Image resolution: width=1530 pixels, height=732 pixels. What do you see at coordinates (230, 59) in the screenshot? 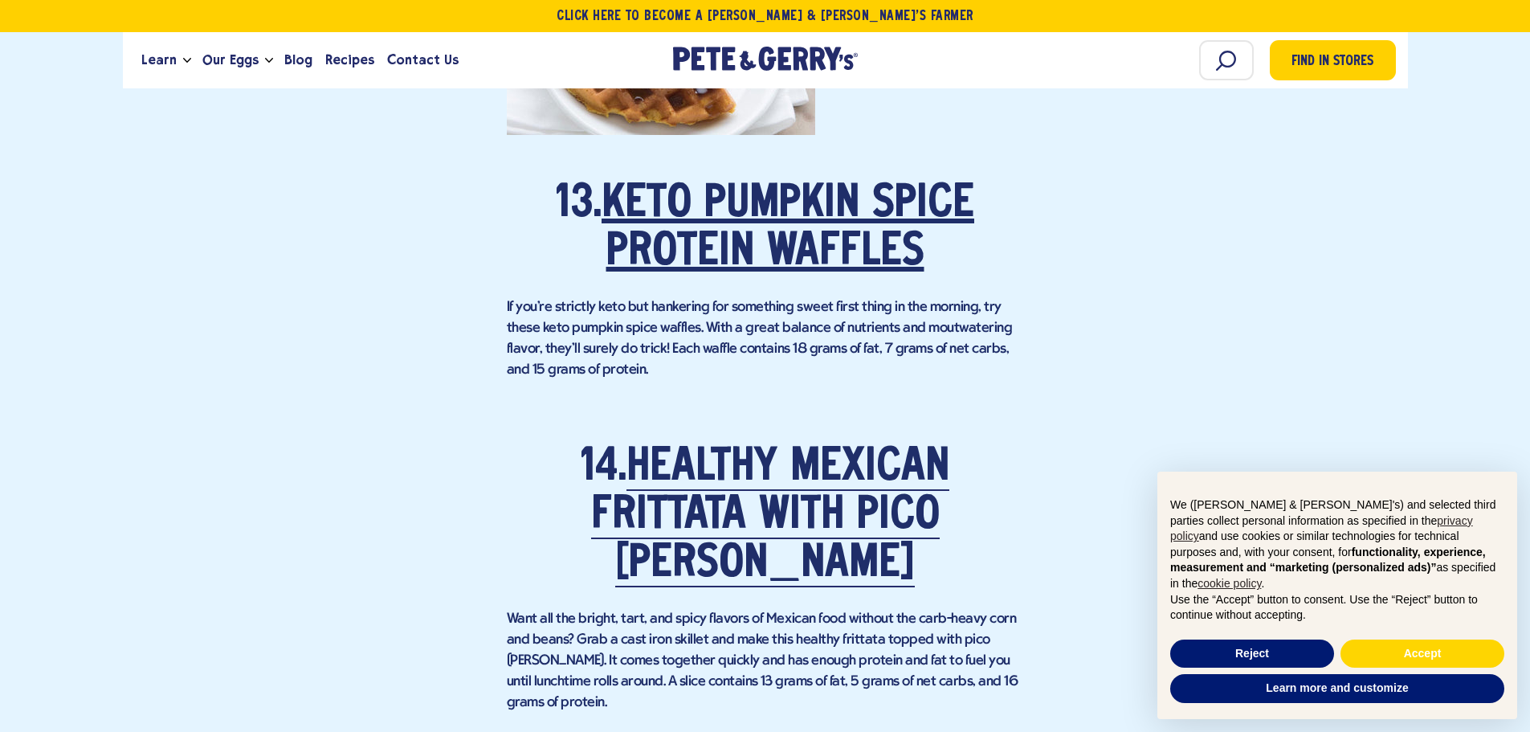
I see `span: Our Eggs` at bounding box center [230, 59].